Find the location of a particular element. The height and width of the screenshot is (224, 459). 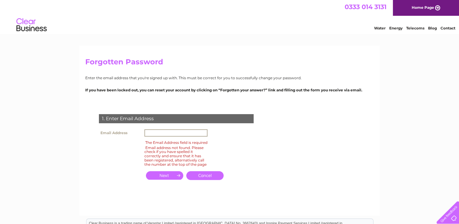

th: Email Address is located at coordinates (120, 133).